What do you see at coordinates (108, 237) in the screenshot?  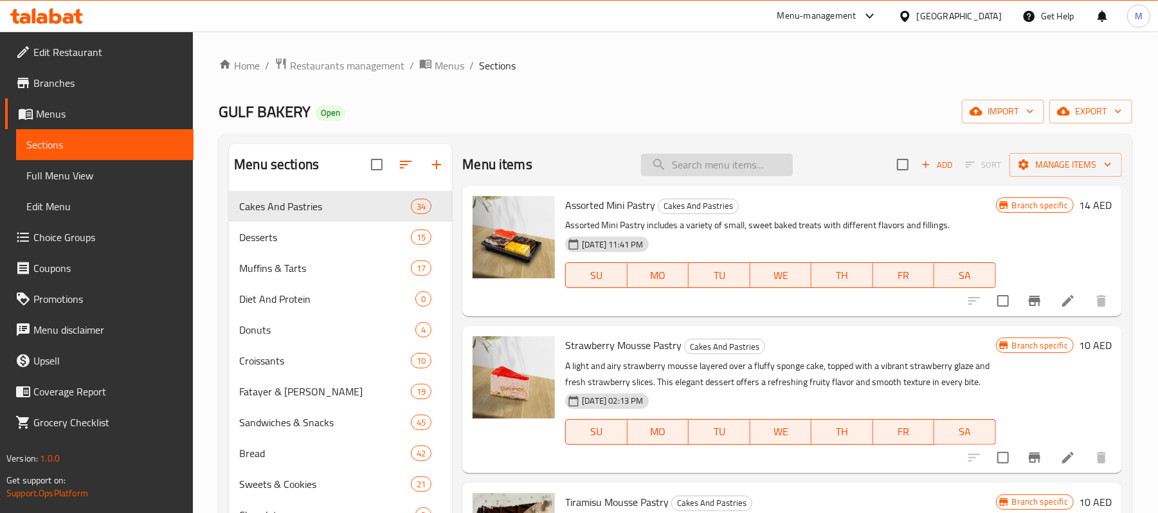 I see `span: Choice Groups` at bounding box center [108, 237].